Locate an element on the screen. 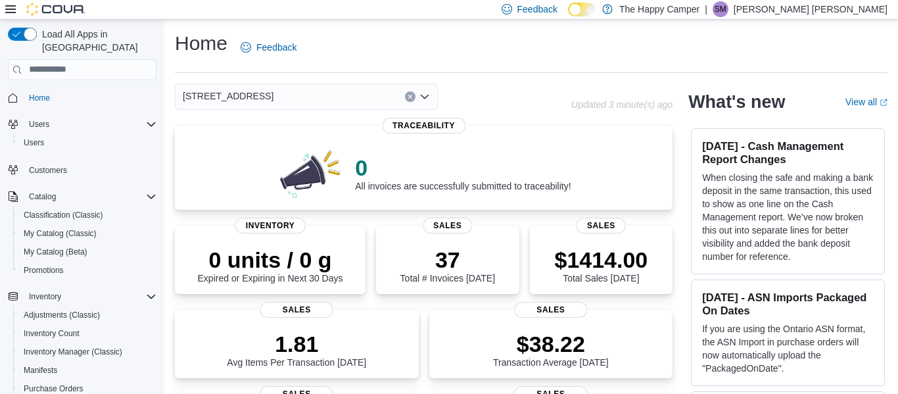 The width and height of the screenshot is (898, 394). p: If you are using the Ontario ASN format, the ASN Import in purchase orders will now automatically... is located at coordinates (787, 348).